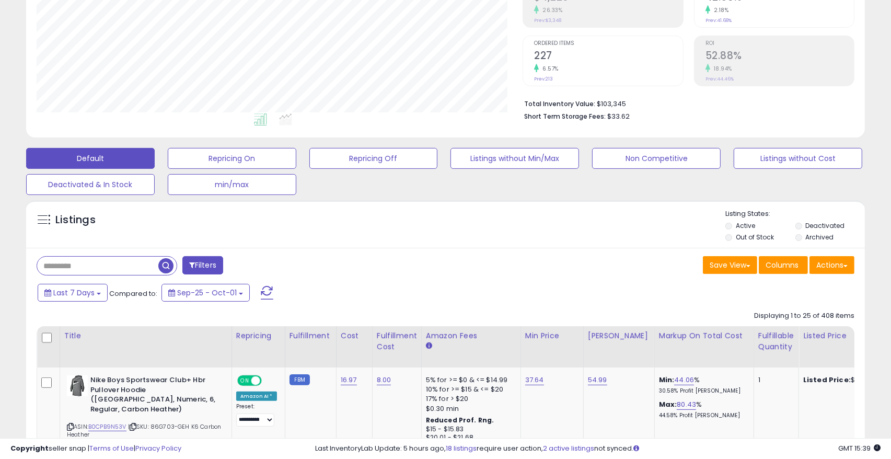  What do you see at coordinates (552, 336) in the screenshot?
I see `div: Min Price` at bounding box center [552, 336].